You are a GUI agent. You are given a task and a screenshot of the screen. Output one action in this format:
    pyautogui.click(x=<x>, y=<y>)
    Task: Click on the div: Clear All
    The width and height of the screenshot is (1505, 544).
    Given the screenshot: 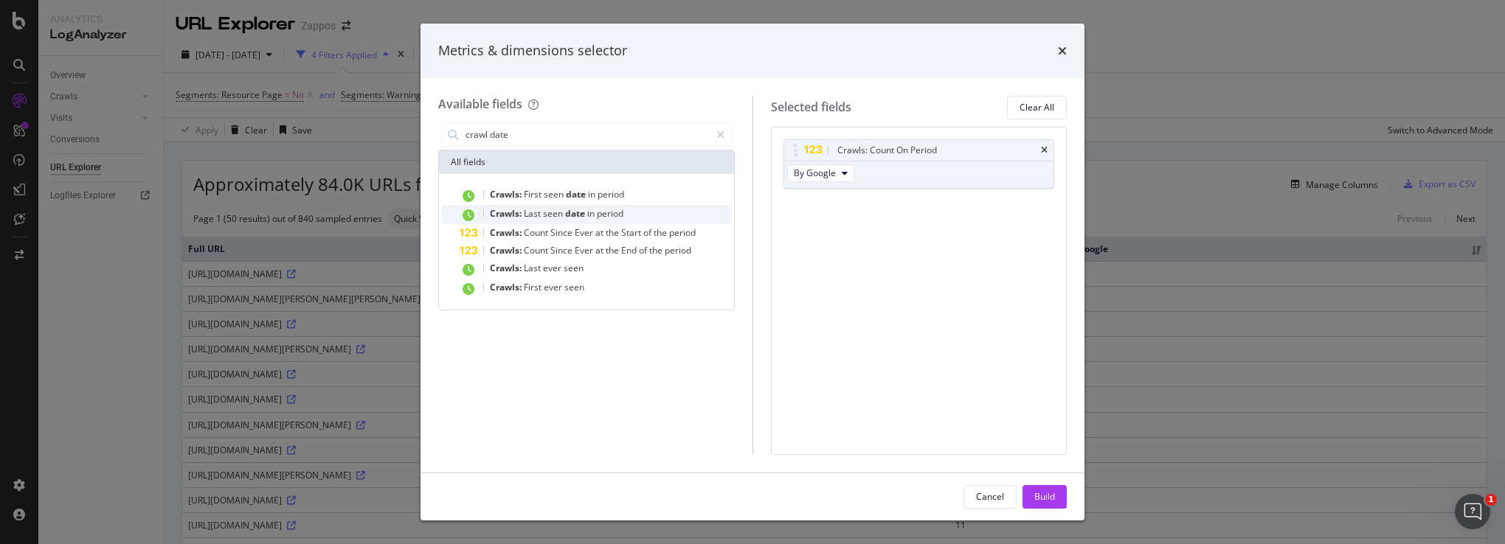 What is the action you would take?
    pyautogui.click(x=1037, y=107)
    